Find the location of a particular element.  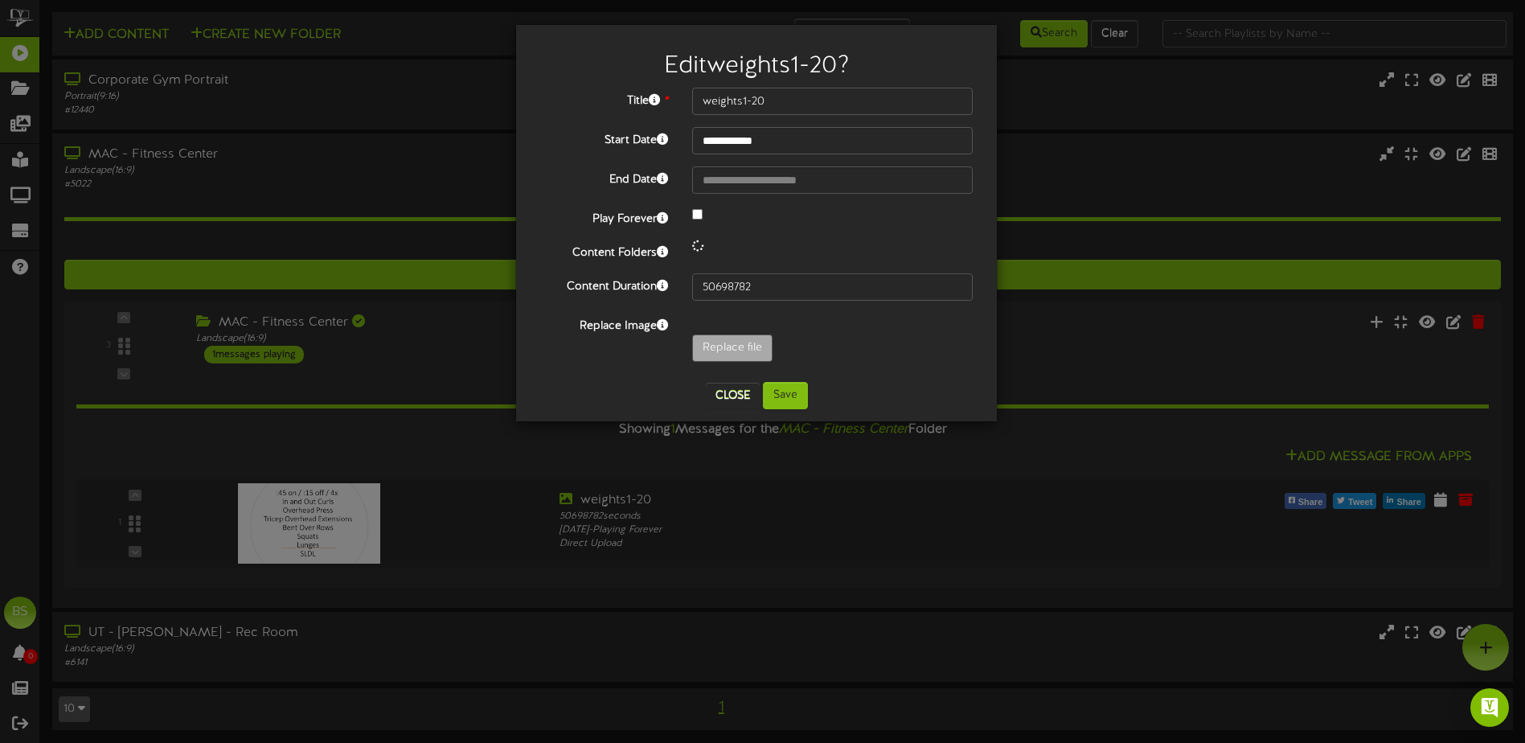

label: Play Forever is located at coordinates (604, 216).